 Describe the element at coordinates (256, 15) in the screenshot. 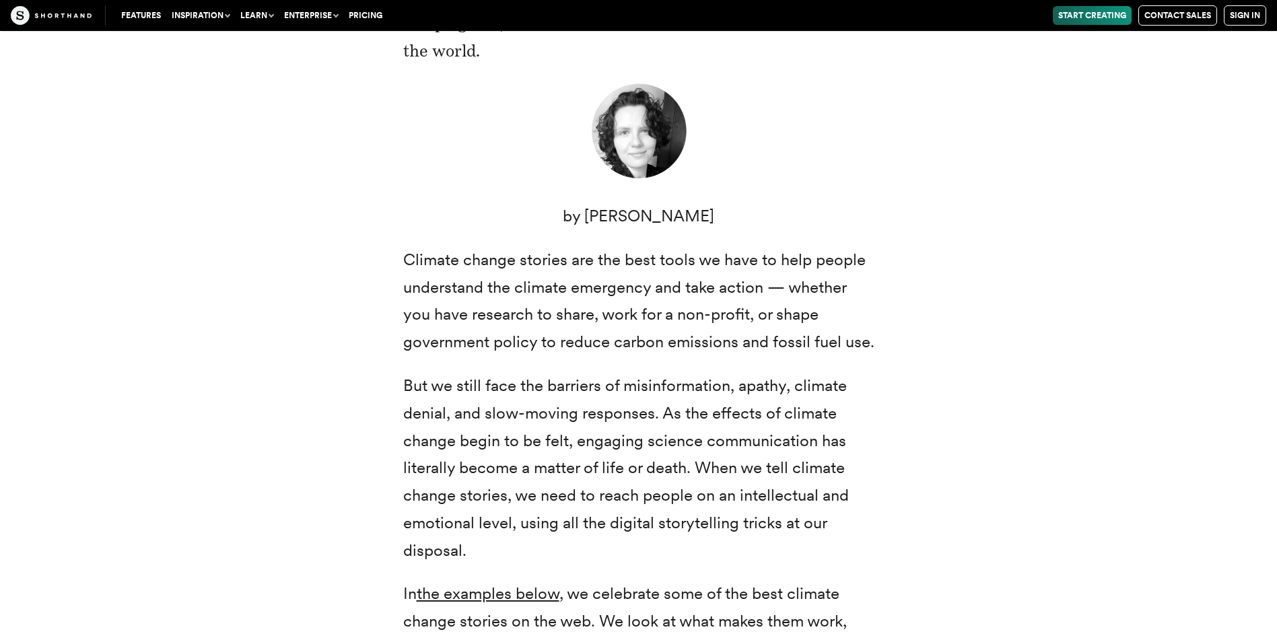

I see `button: Learn` at that location.